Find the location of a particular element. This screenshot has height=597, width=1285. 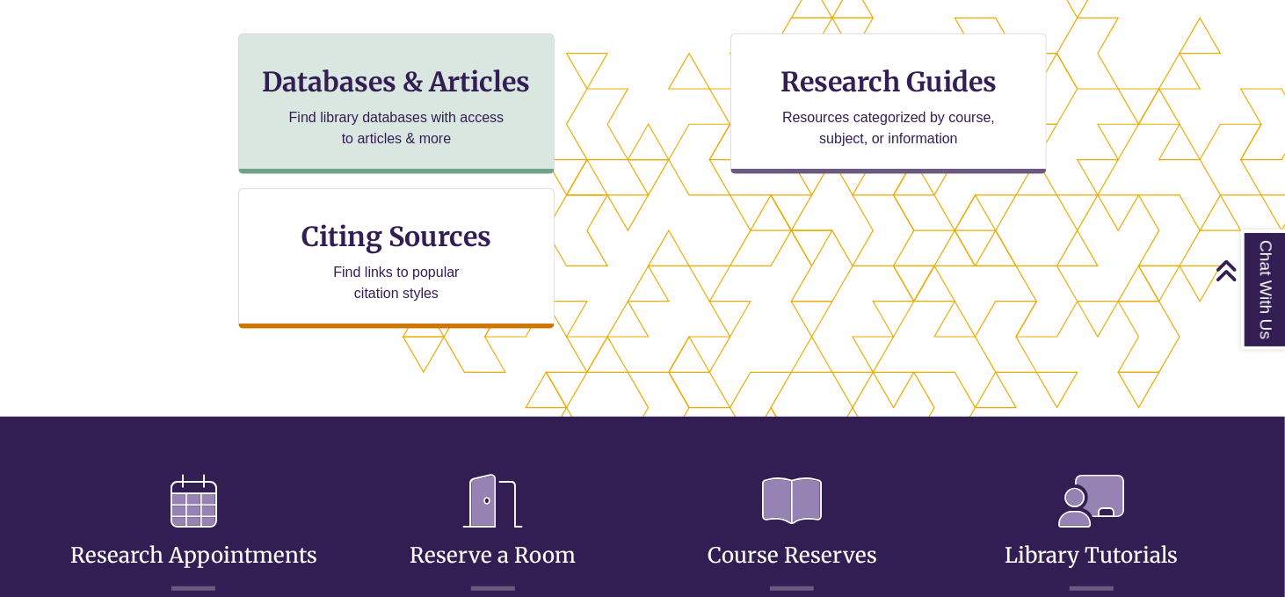

a: Research Appointments is located at coordinates (193, 533).